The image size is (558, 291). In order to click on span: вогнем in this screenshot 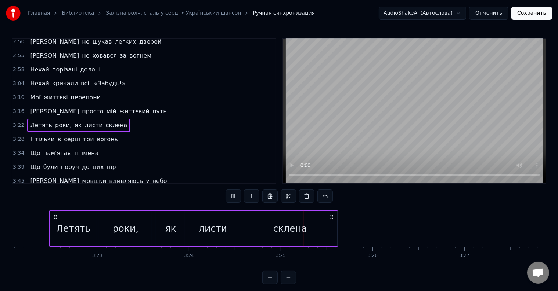, I will do `click(140, 55)`.